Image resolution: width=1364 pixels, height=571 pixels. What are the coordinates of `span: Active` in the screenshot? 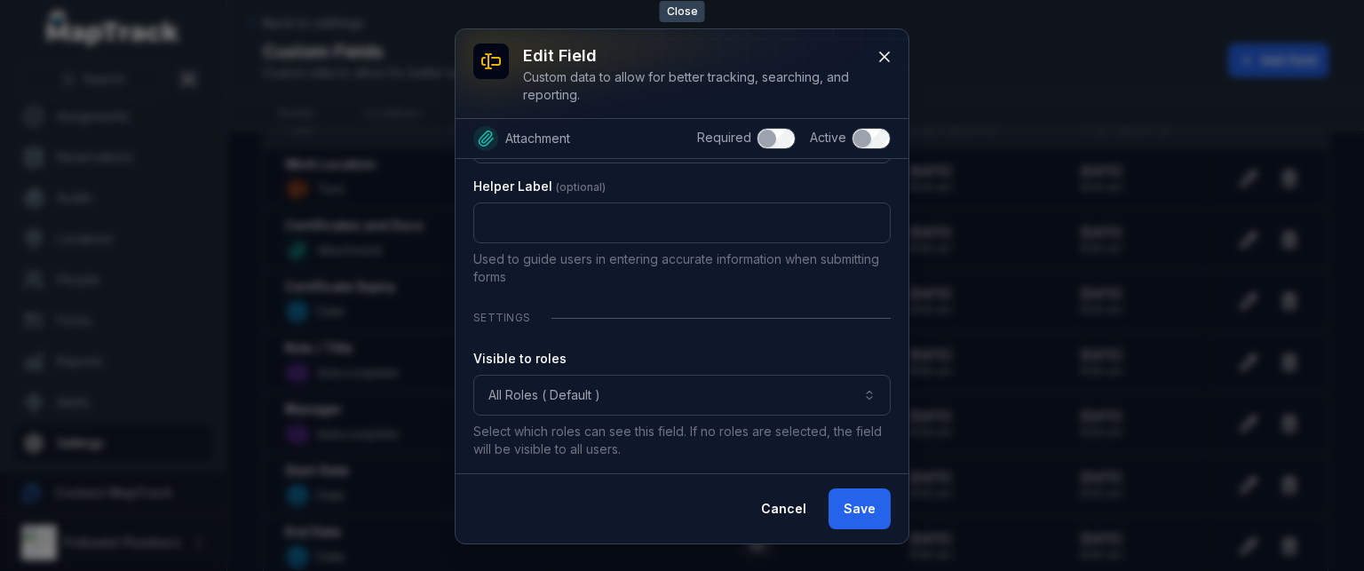 It's located at (828, 137).